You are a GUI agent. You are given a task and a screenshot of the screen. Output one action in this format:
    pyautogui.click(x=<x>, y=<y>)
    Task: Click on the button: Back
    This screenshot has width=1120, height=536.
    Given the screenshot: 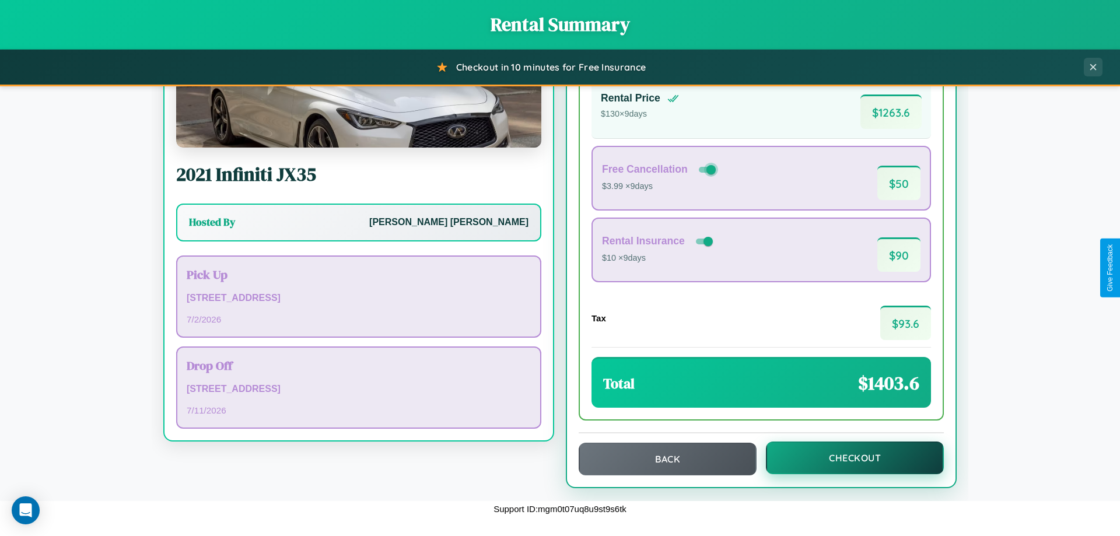 What is the action you would take?
    pyautogui.click(x=667, y=459)
    